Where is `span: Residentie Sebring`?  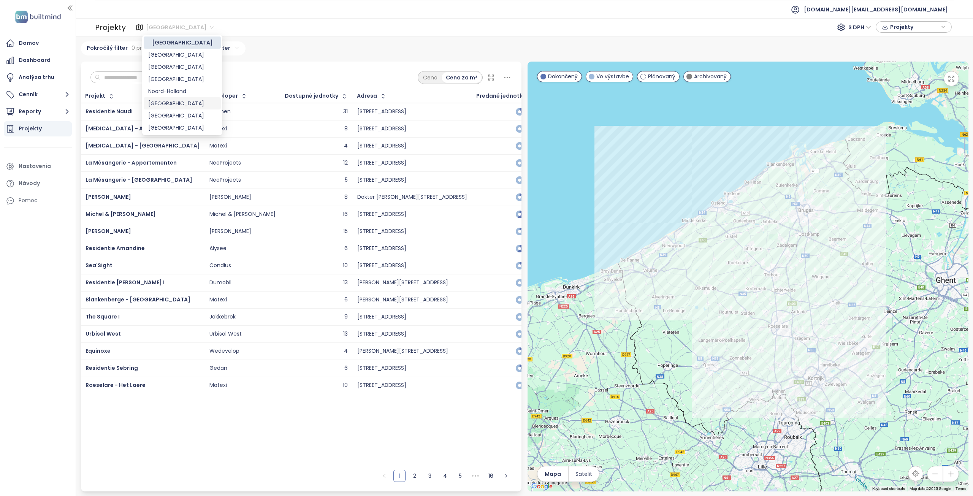 span: Residentie Sebring is located at coordinates (112, 368).